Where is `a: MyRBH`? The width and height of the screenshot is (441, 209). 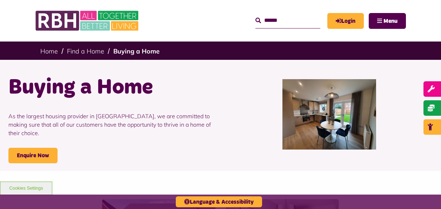 a: MyRBH is located at coordinates (346, 21).